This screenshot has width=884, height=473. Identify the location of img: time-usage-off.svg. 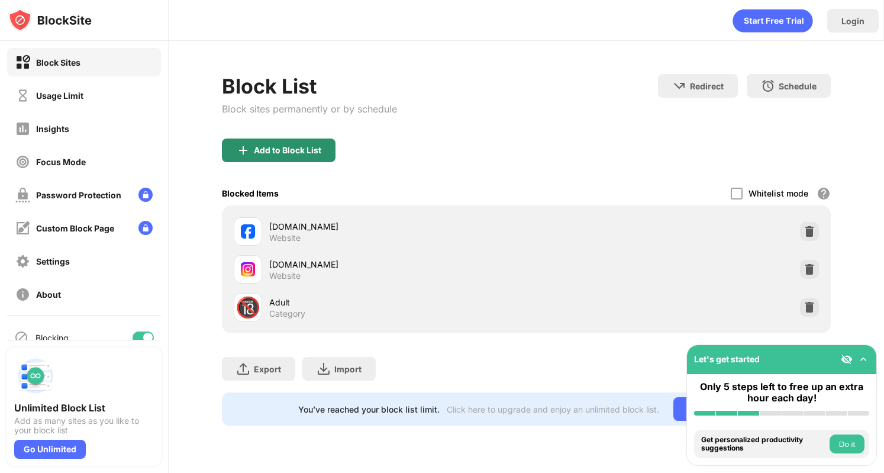
(22, 95).